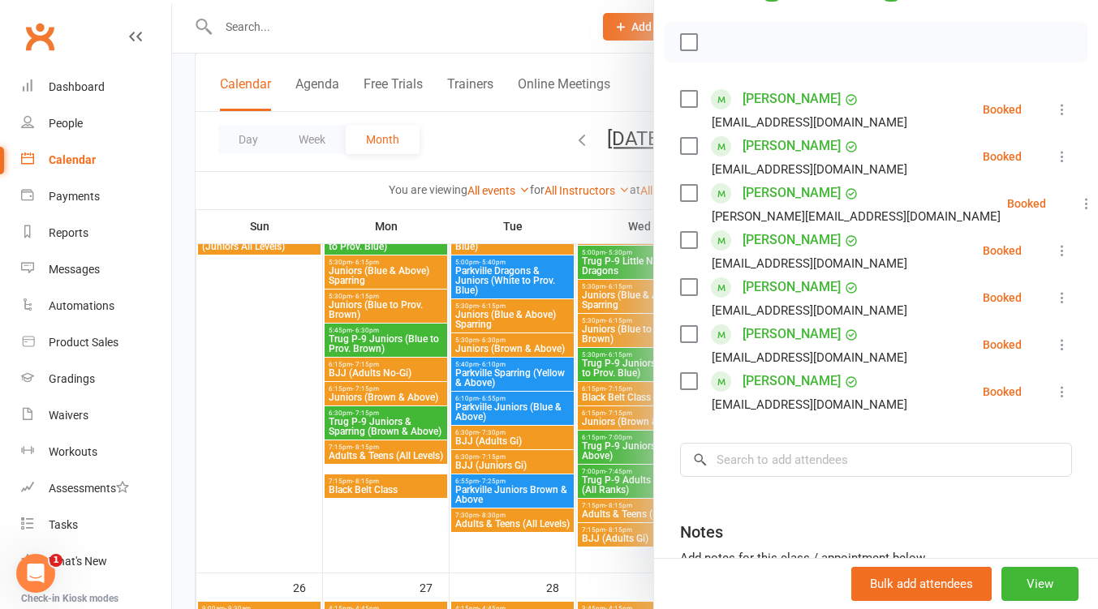  What do you see at coordinates (96, 452) in the screenshot?
I see `a: Workouts` at bounding box center [96, 452].